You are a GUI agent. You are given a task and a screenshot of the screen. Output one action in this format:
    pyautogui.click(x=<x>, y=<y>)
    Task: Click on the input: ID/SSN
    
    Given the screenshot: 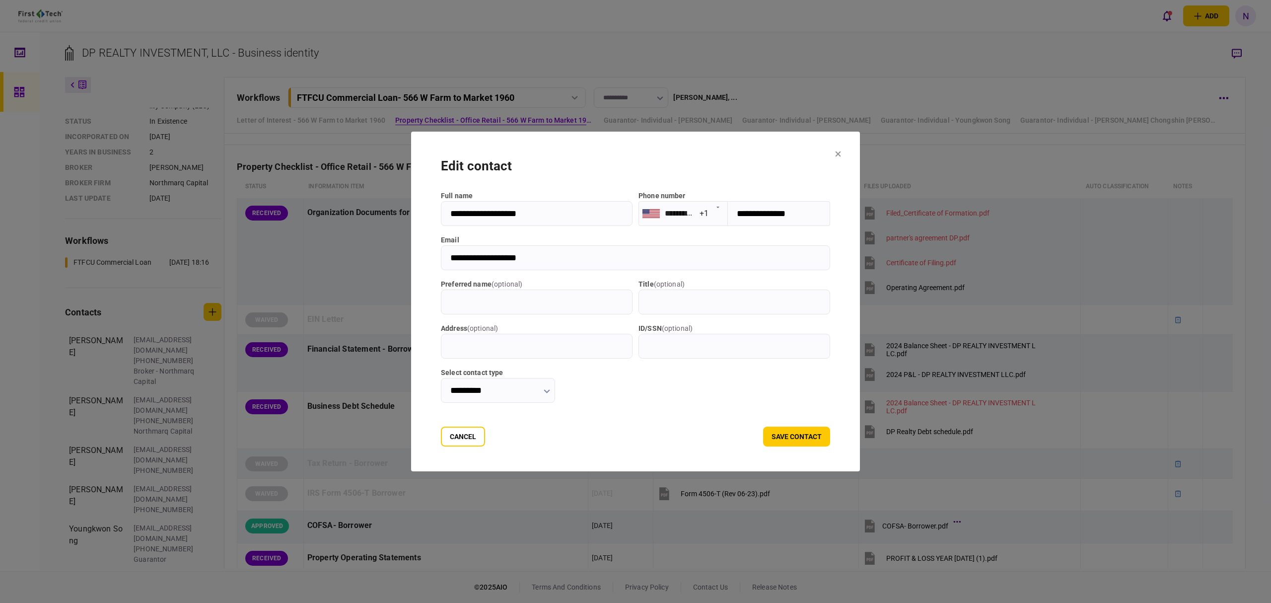 What is the action you would take?
    pyautogui.click(x=734, y=346)
    